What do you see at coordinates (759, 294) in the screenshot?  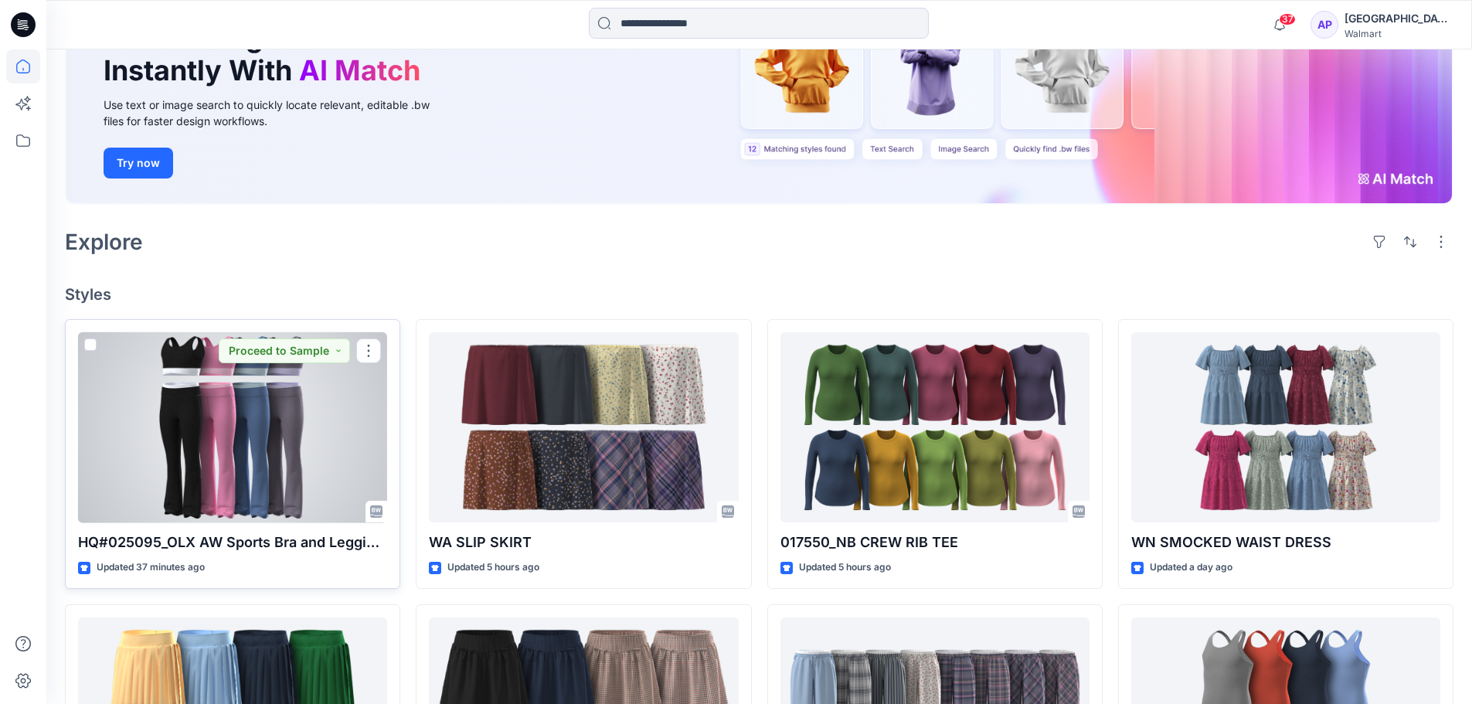 I see `h4: Styles` at bounding box center [759, 294].